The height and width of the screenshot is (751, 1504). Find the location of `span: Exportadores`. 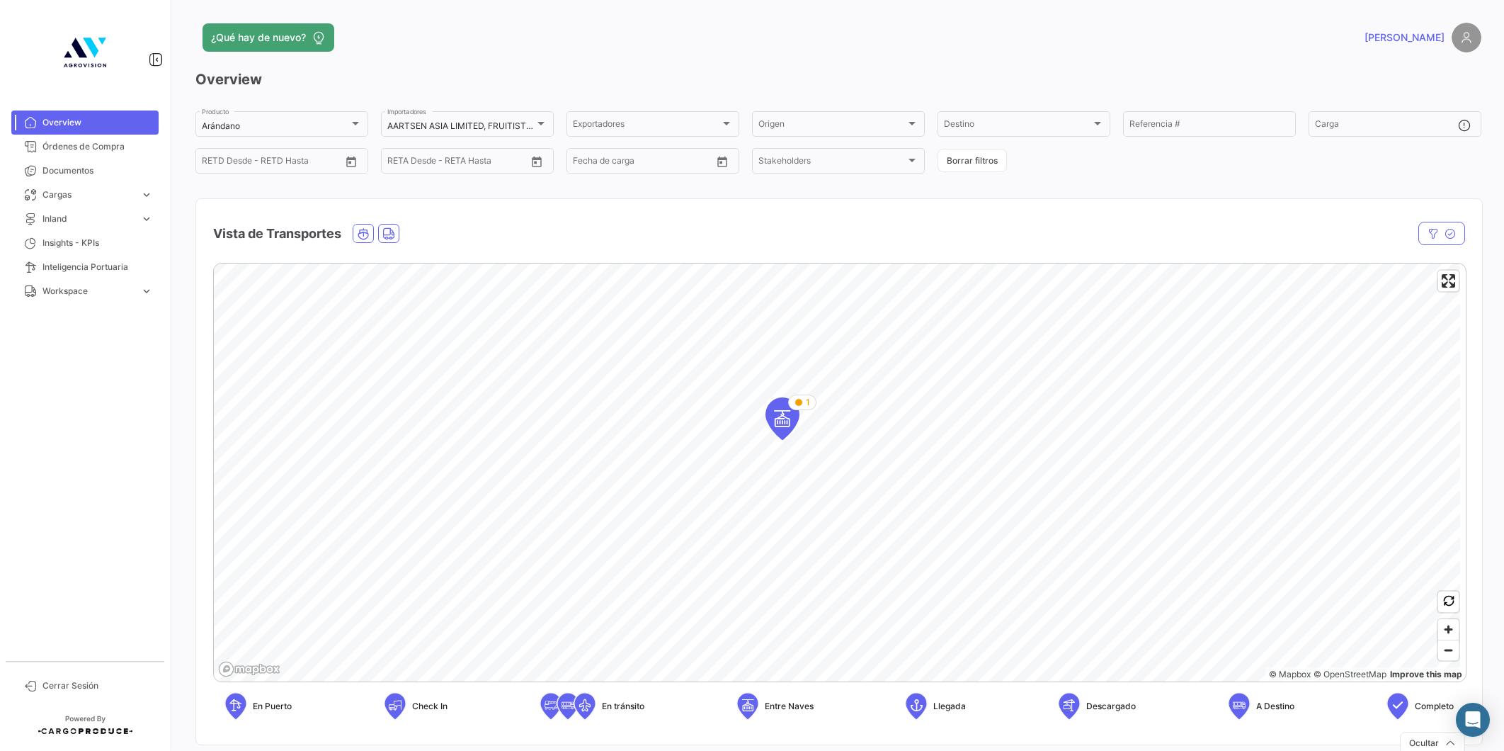

span: Exportadores is located at coordinates (647, 126).